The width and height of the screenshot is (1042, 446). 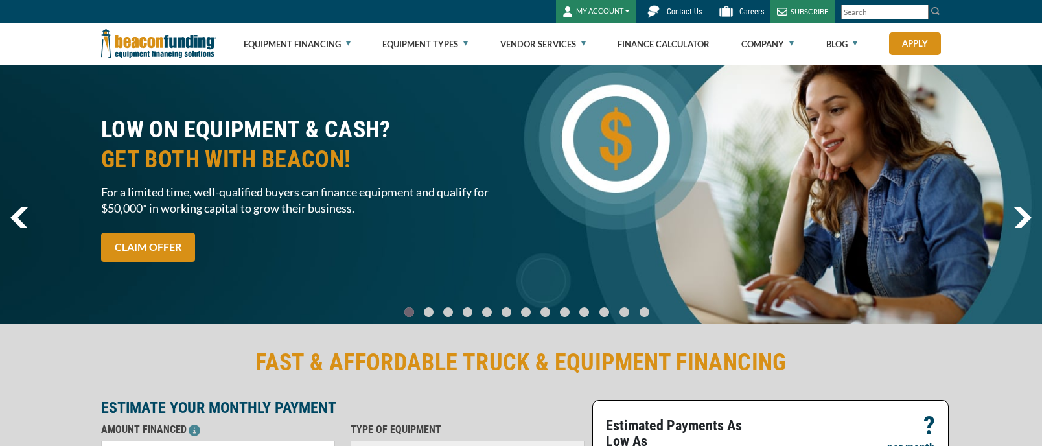 What do you see at coordinates (448, 312) in the screenshot?
I see `a: Go To Slide 2` at bounding box center [448, 312].